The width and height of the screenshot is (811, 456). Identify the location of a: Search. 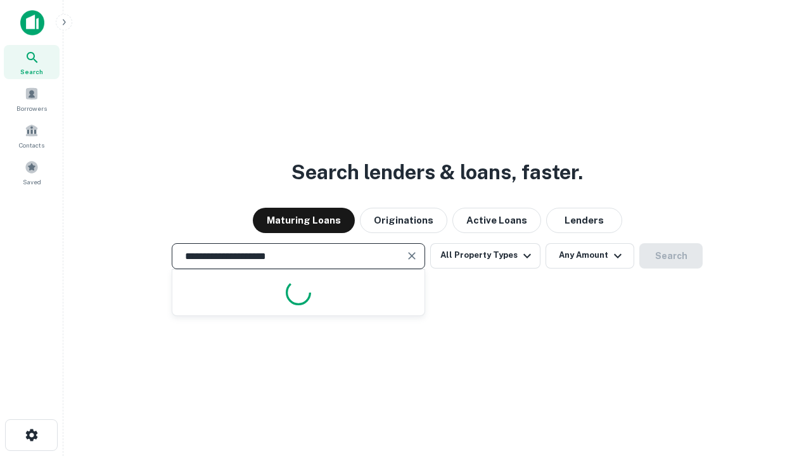
(32, 62).